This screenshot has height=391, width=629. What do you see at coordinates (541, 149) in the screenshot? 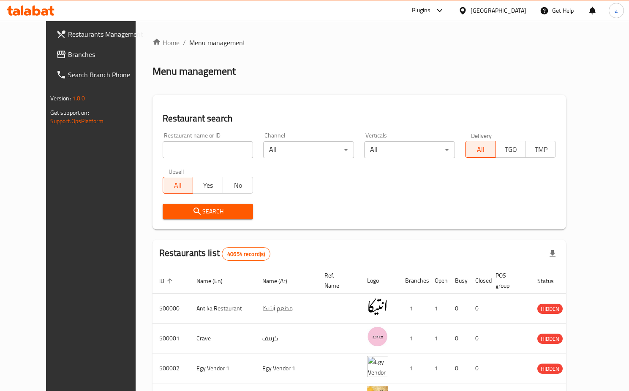
I see `span: TMP` at bounding box center [541, 149].